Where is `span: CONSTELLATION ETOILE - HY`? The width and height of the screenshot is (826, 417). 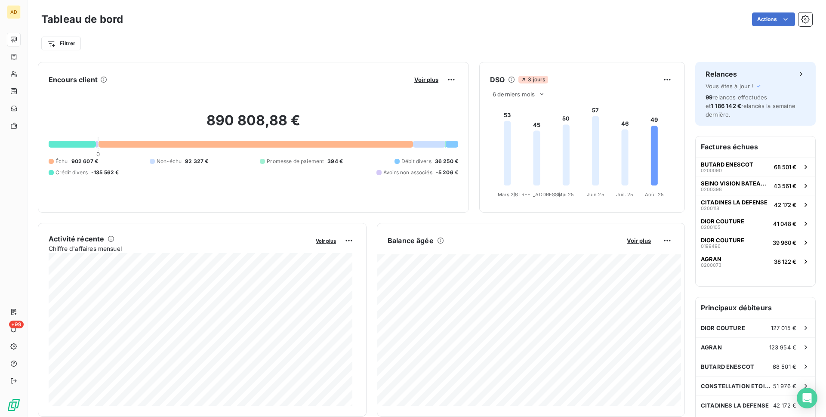
span: CONSTELLATION ETOILE - HY is located at coordinates (737, 386).